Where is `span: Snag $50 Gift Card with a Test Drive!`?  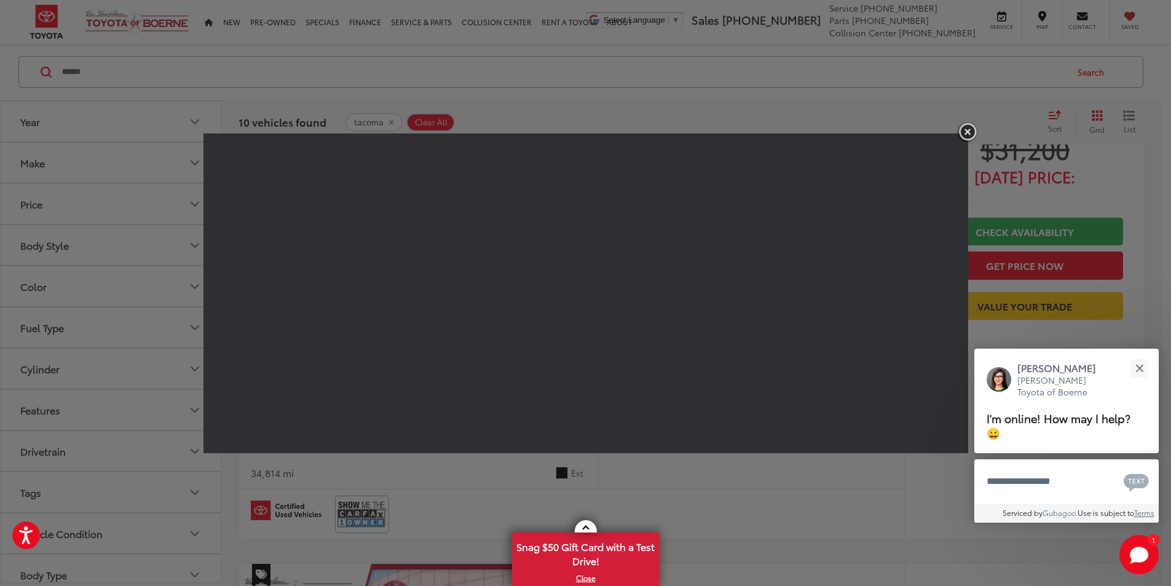 span: Snag $50 Gift Card with a Test Drive! is located at coordinates (586, 552).